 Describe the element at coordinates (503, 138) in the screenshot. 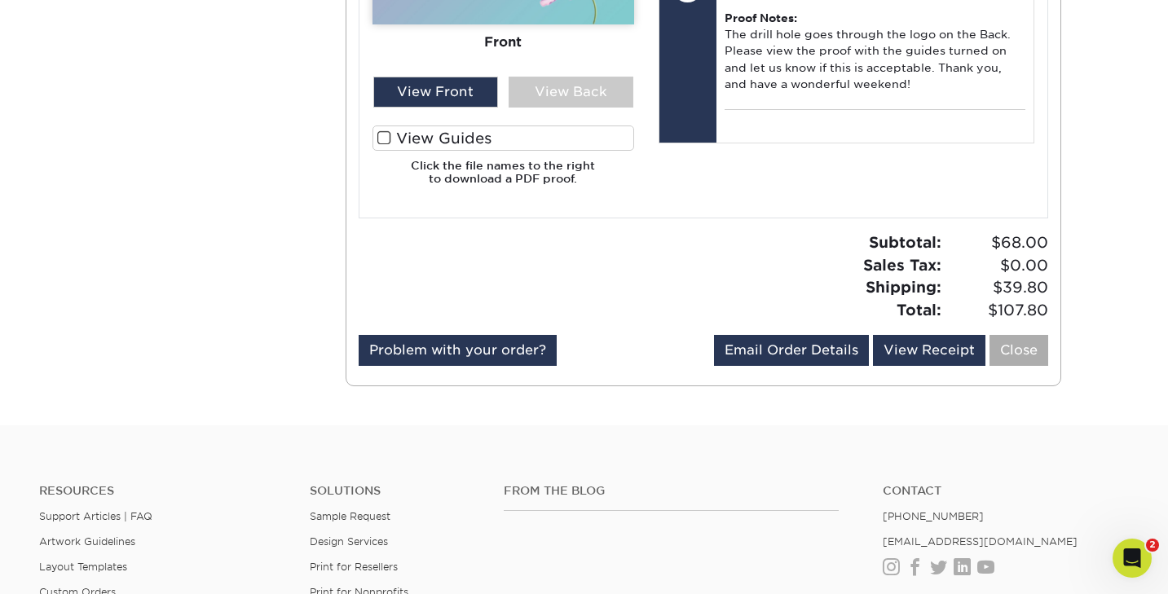

I see `label: View Guides` at that location.